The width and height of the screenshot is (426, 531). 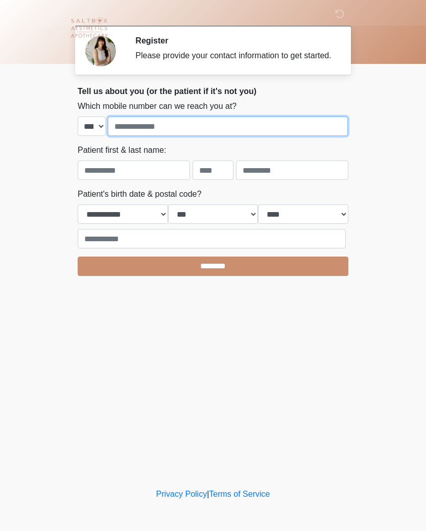 I want to click on label: Patient's birth date & postal code?, so click(x=139, y=194).